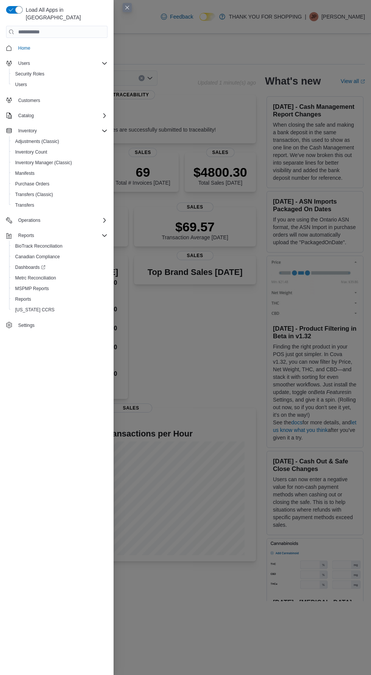 The image size is (371, 675). Describe the element at coordinates (57, 48) in the screenshot. I see `button: Home` at that location.